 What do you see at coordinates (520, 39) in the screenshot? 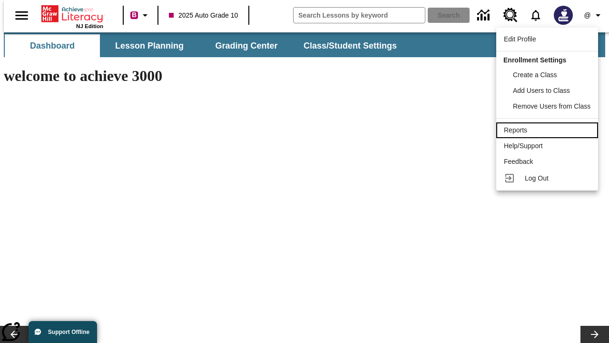
I see `span: Edit Profile` at bounding box center [520, 39].